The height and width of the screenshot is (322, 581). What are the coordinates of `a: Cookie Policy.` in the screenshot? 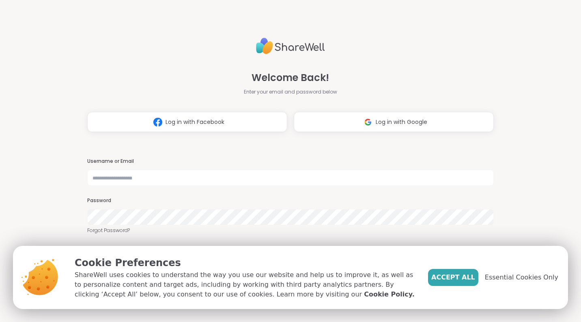 It's located at (389, 295).